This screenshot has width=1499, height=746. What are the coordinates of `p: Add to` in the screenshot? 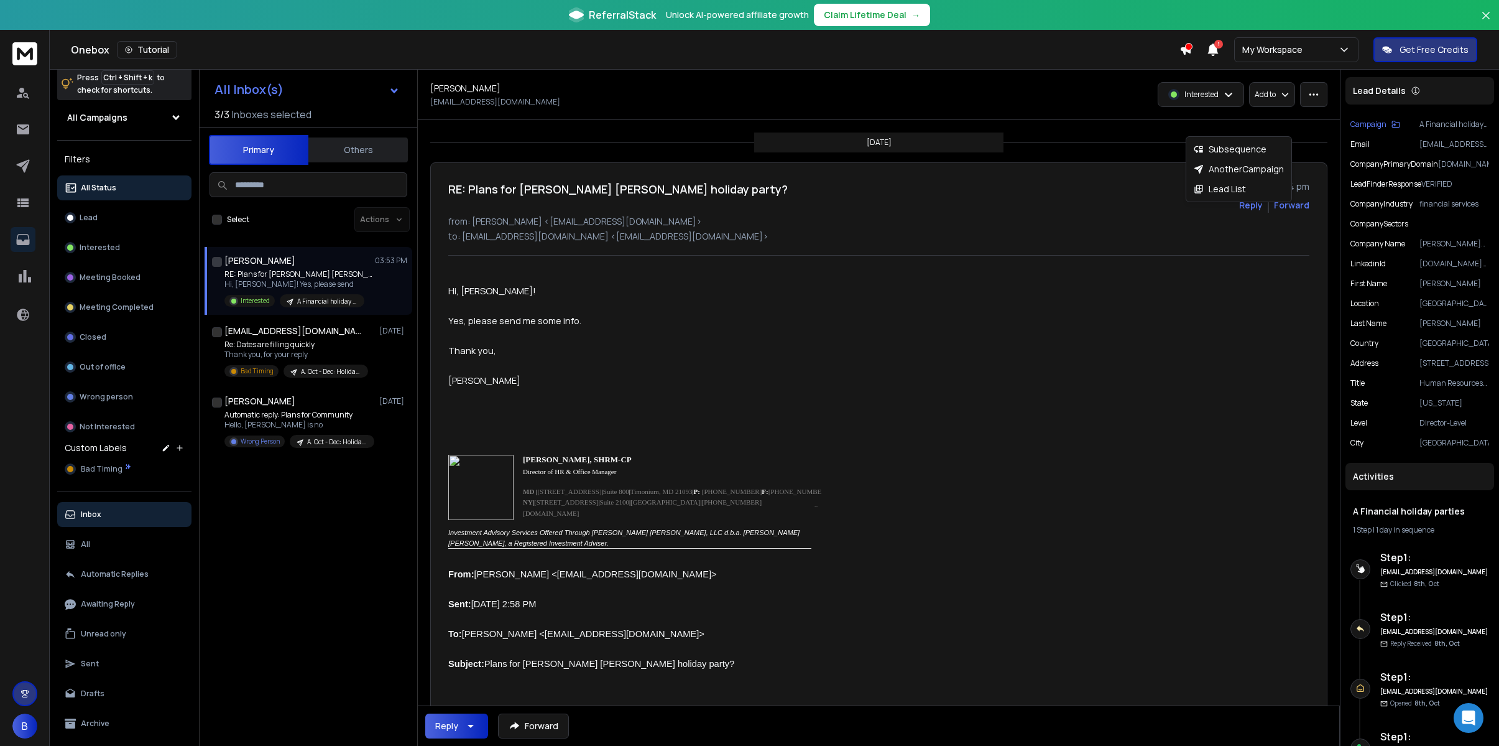 It's located at (1265, 95).